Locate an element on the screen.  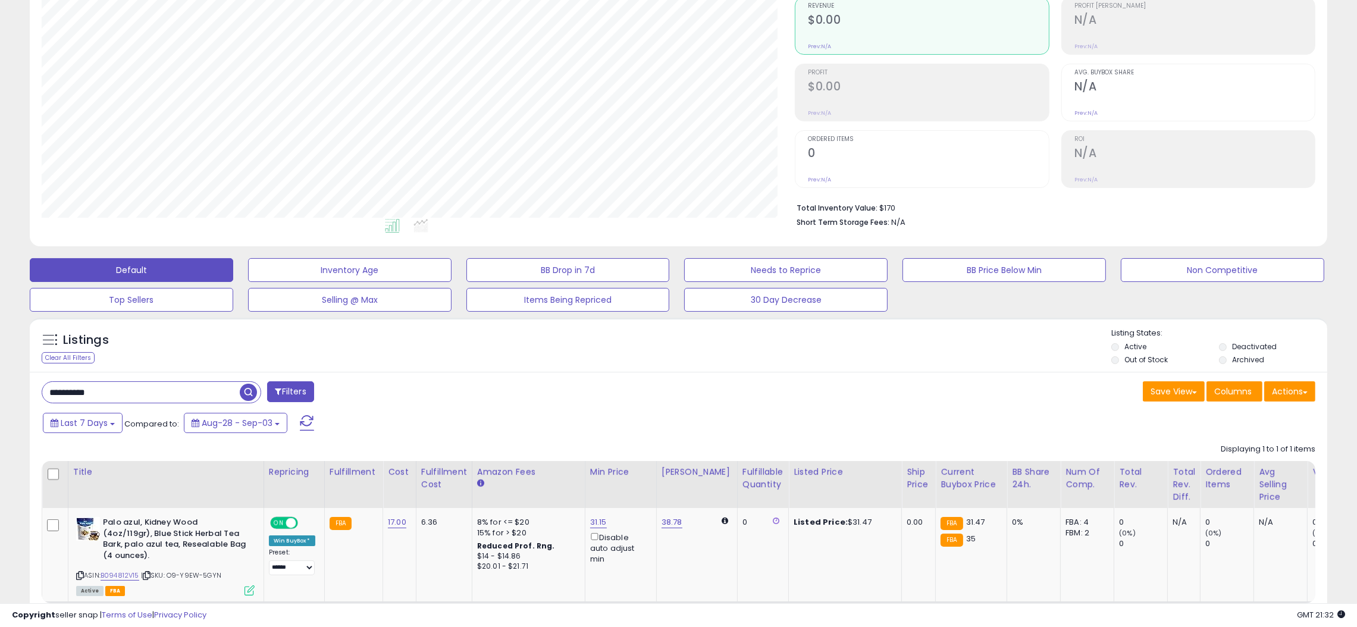
div: 8% for <= $20 is located at coordinates (527, 522).